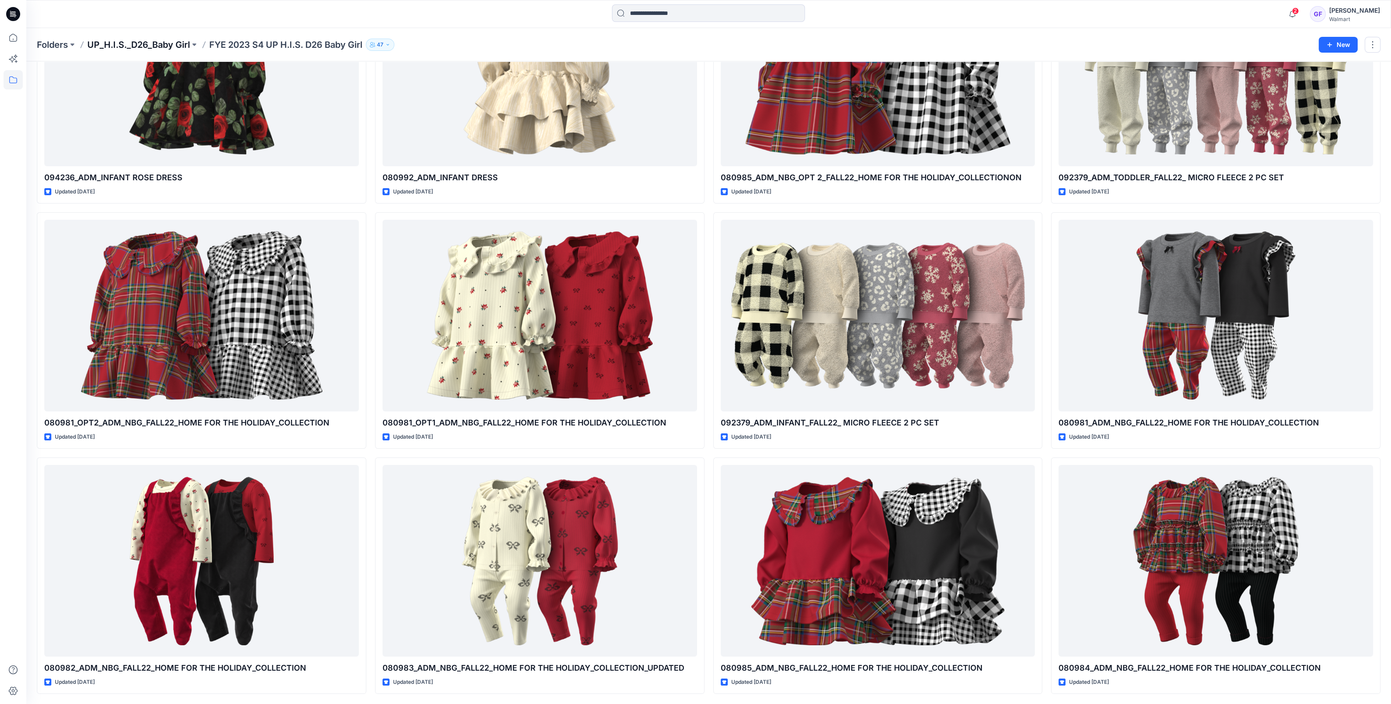 This screenshot has width=1391, height=704. What do you see at coordinates (539, 560) in the screenshot?
I see `a: 080983_ADM_NBG_FALL22_HOME FOR THE HOLIDAY_COLLECTION_UPDATED` at bounding box center [539, 560].